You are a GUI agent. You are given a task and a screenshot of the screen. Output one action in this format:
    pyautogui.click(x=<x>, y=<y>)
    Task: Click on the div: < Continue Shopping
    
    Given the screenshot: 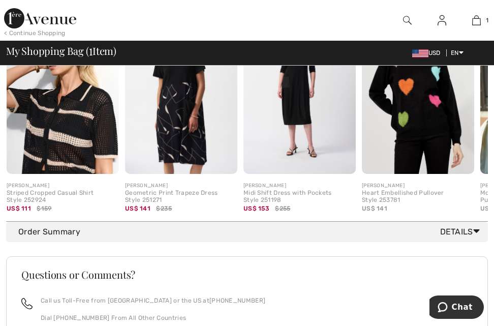 What is the action you would take?
    pyautogui.click(x=35, y=33)
    